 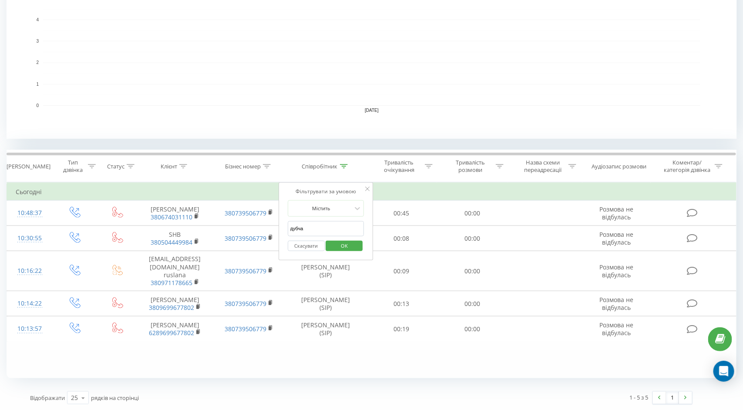 I want to click on div: Open Intercom Messenger, so click(x=723, y=371).